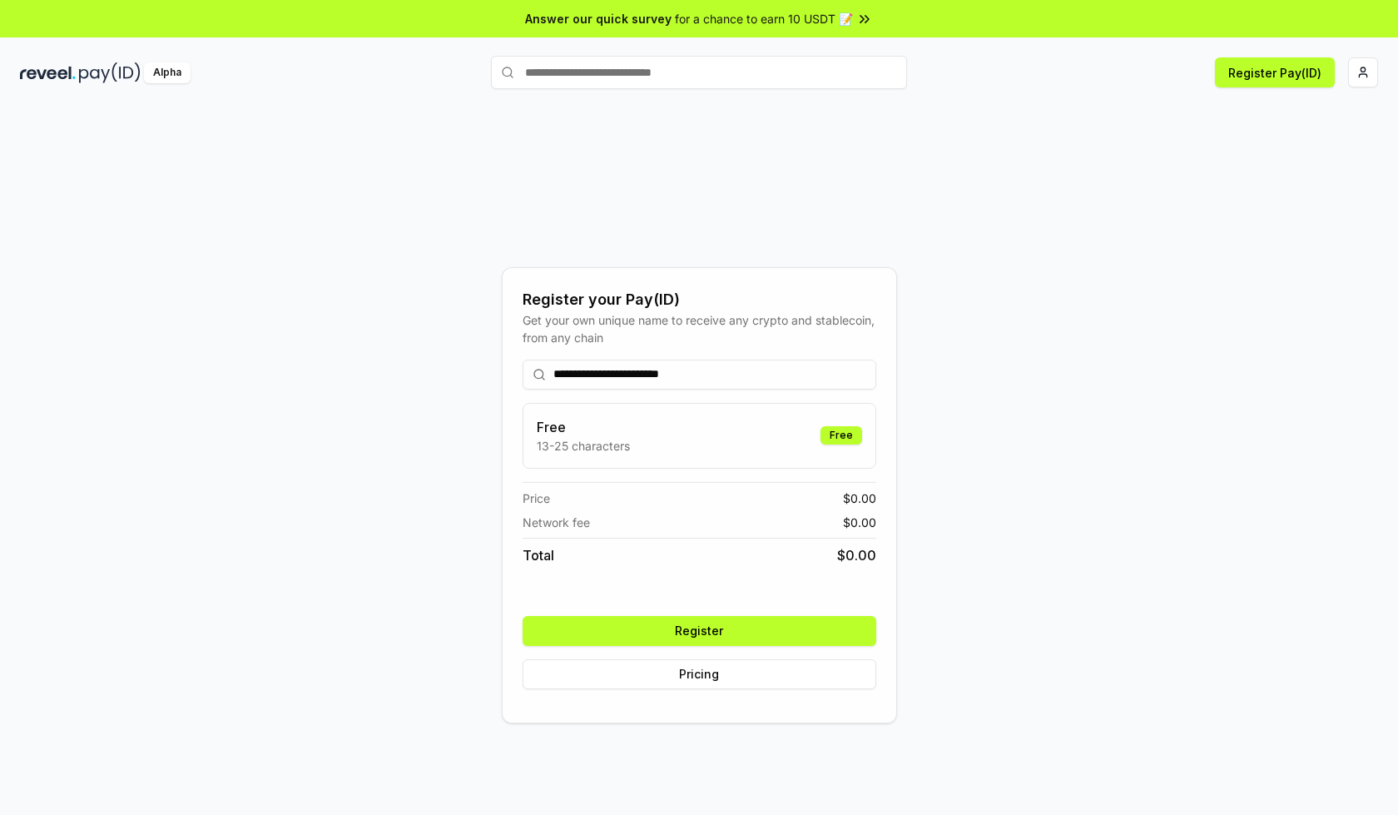  What do you see at coordinates (699, 631) in the screenshot?
I see `button: Register` at bounding box center [699, 631].